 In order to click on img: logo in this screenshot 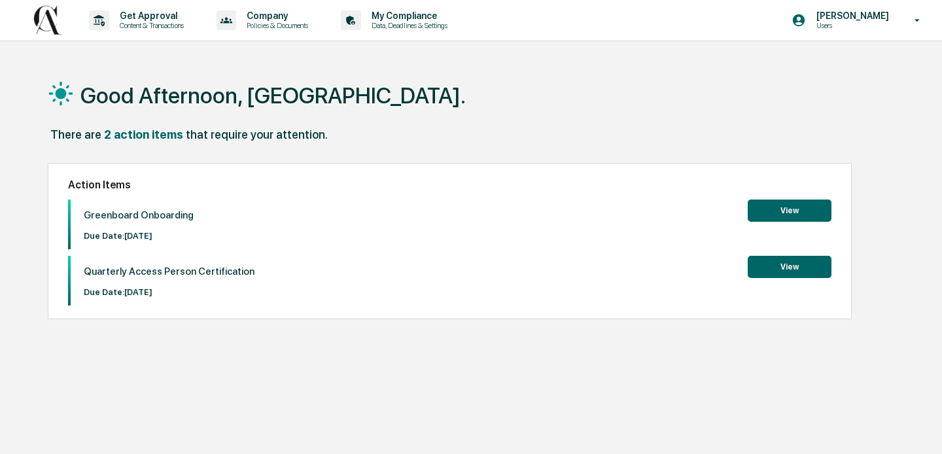, I will do `click(47, 20)`.